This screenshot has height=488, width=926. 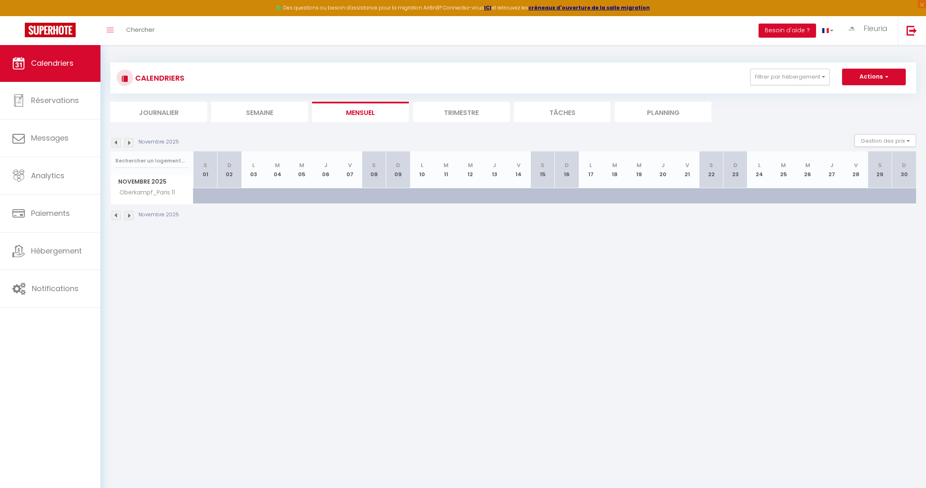 I want to click on th: 10, so click(x=422, y=170).